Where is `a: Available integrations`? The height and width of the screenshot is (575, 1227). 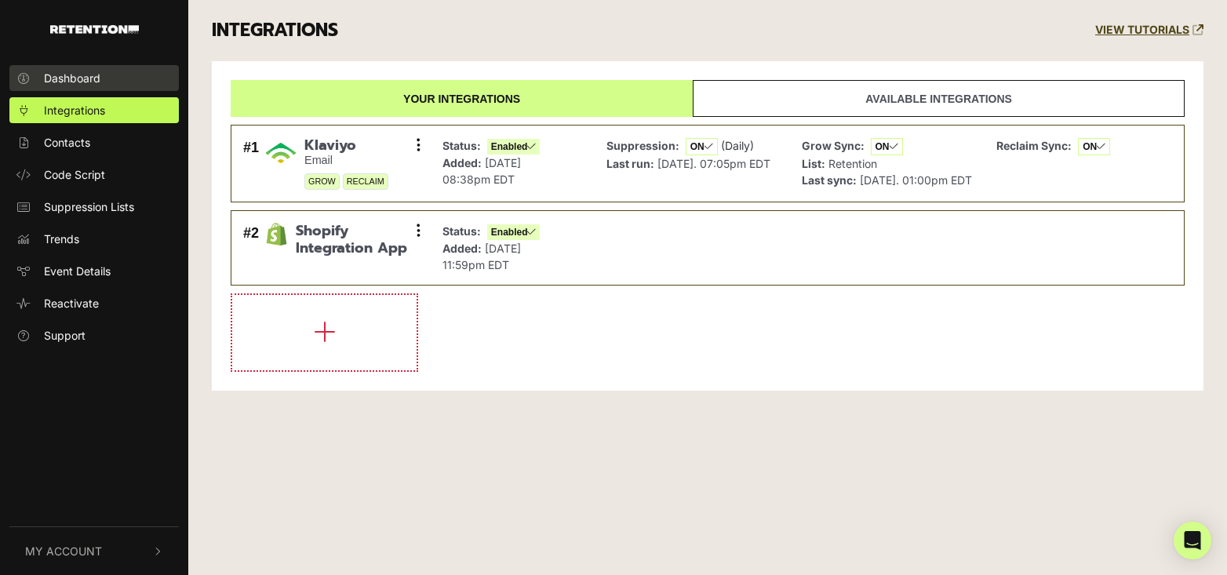 a: Available integrations is located at coordinates (938, 98).